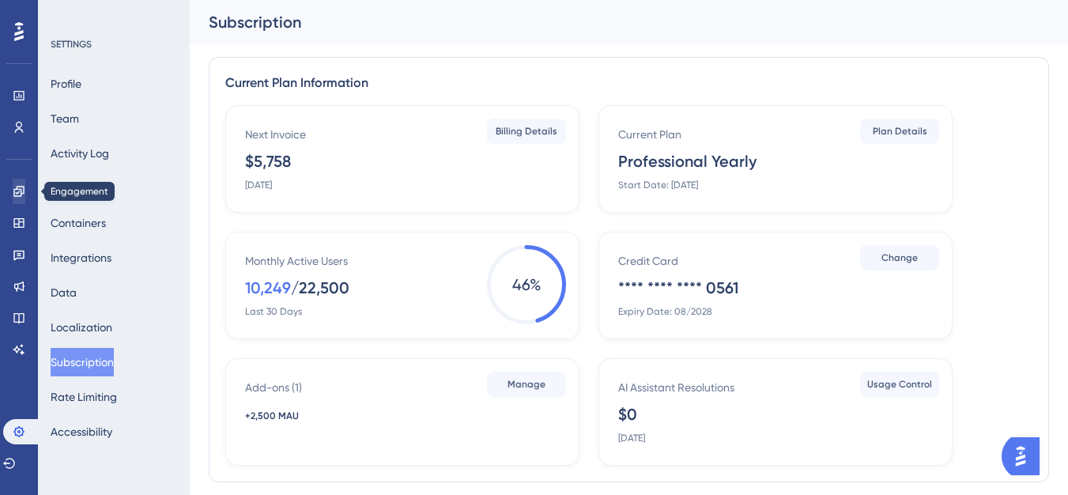  What do you see at coordinates (665, 312) in the screenshot?
I see `div: Expiry Date: 08/2028` at bounding box center [665, 312].